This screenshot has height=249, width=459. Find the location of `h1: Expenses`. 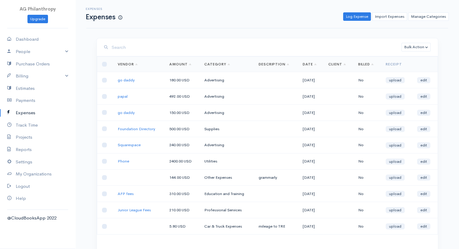

h1: Expenses is located at coordinates (104, 17).